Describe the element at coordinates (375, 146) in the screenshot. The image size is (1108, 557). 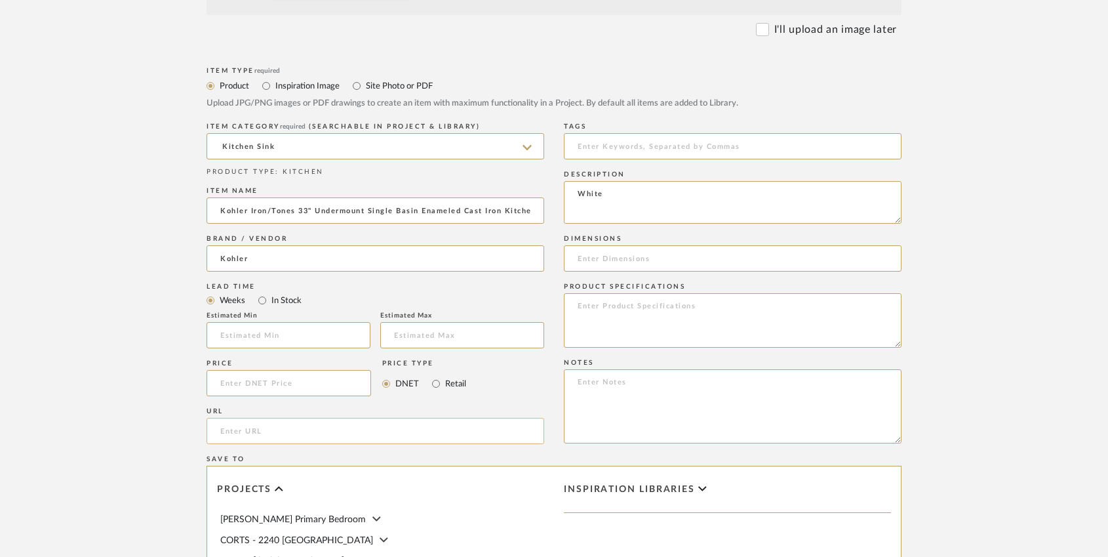
I see `input: Type a category to search and select` at that location.